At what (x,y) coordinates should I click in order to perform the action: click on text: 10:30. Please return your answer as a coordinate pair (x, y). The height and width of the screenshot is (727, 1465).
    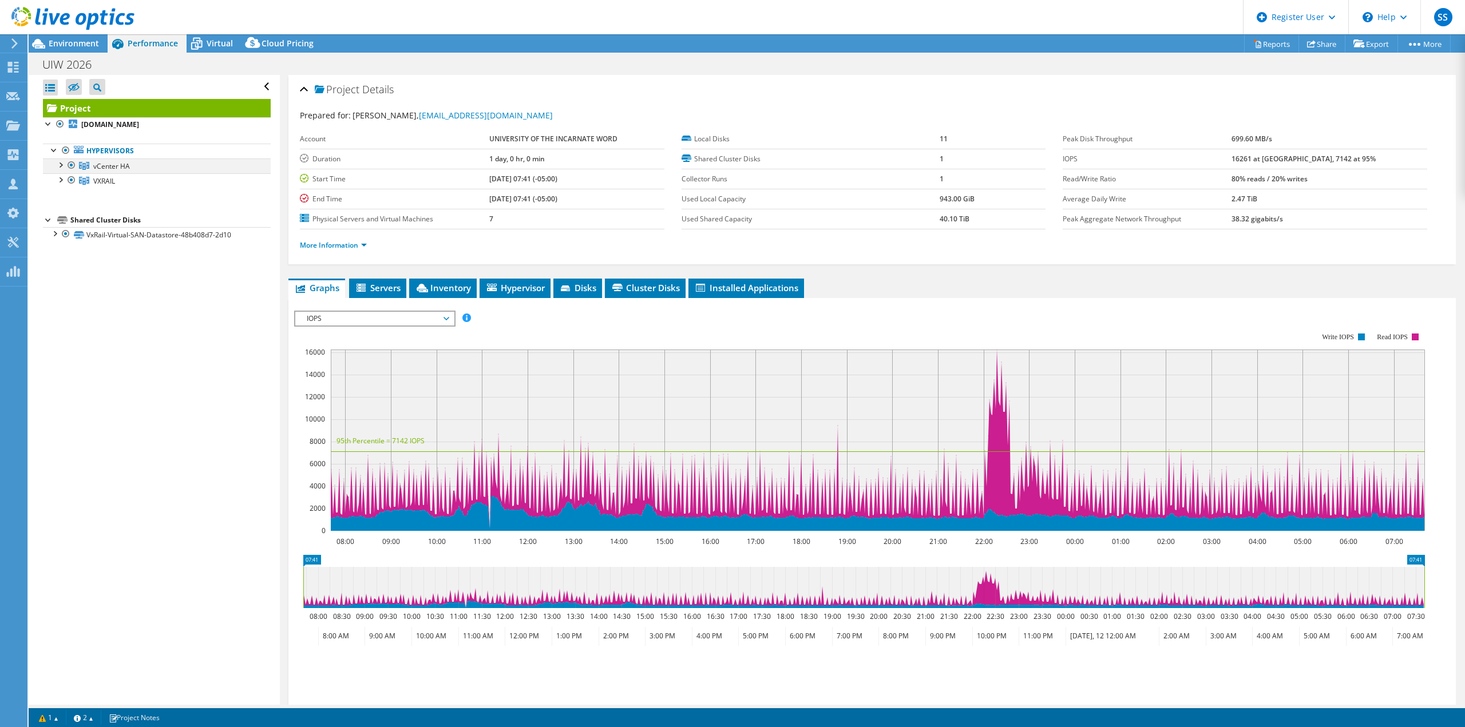
    Looking at the image, I should click on (435, 616).